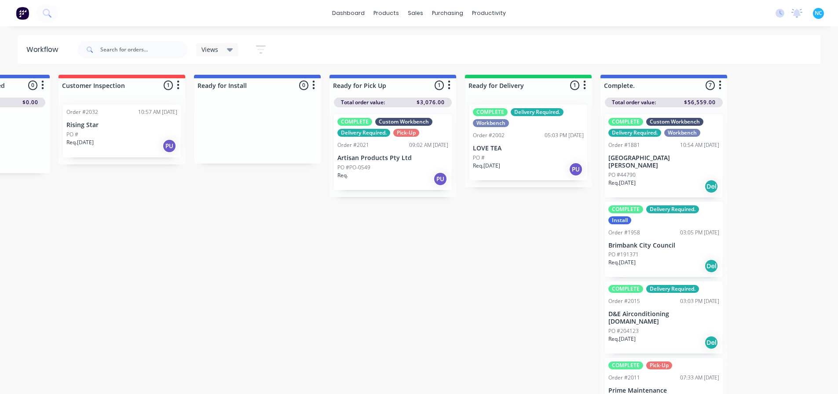 The width and height of the screenshot is (838, 394). I want to click on input: Search for orders..., so click(144, 50).